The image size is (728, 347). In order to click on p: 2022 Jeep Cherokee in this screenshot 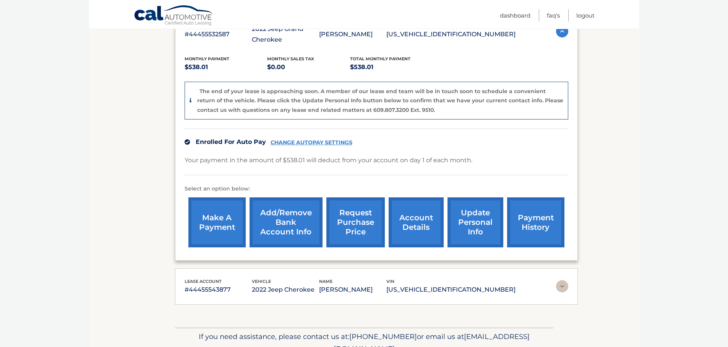, I will do `click(285, 290)`.